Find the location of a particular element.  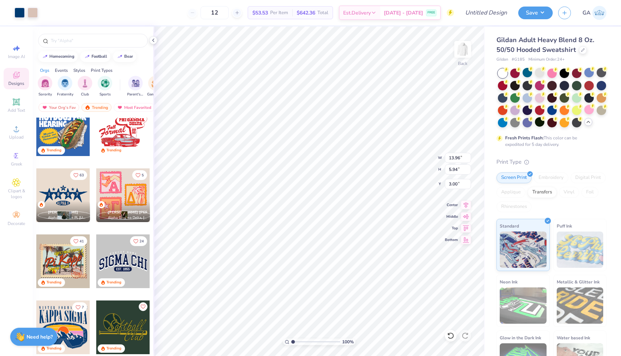

div: filter for Sports is located at coordinates (105, 86).